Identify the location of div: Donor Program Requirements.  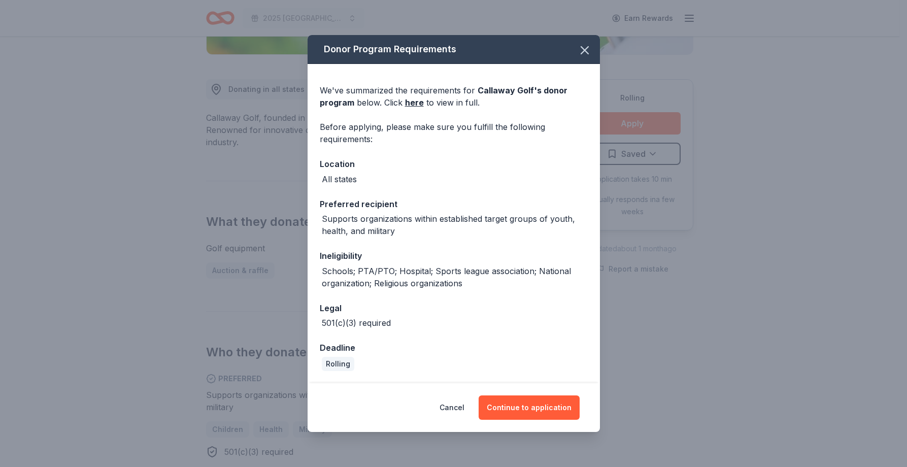
(454, 49).